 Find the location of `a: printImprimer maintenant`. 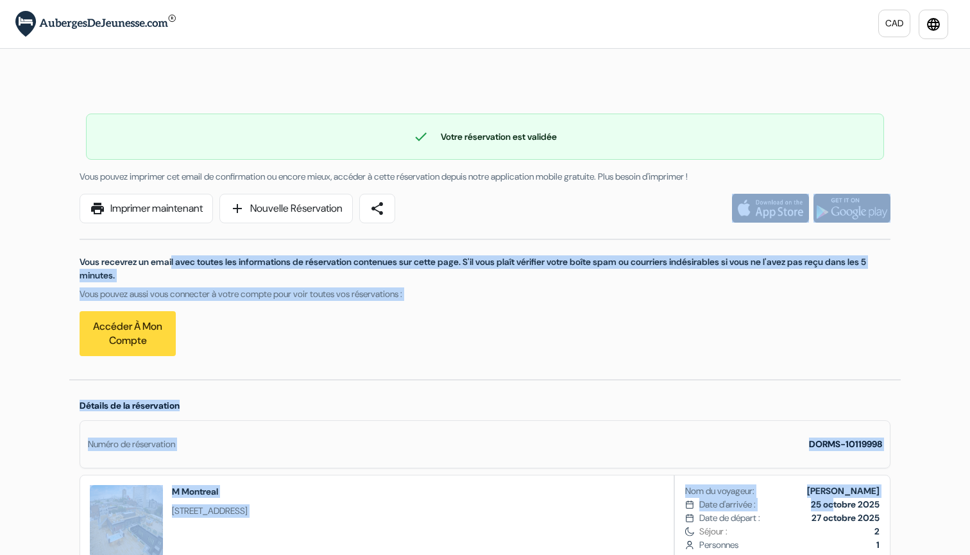

a: printImprimer maintenant is located at coordinates (146, 209).